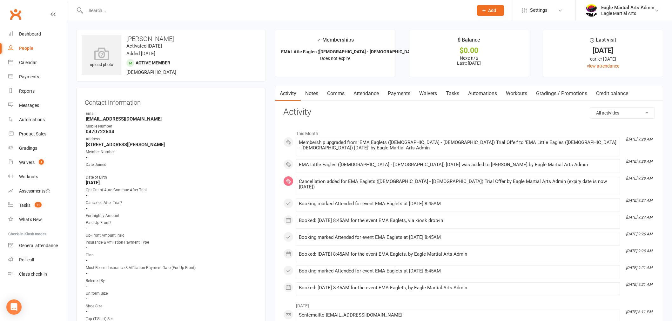  Describe the element at coordinates (288, 94) in the screenshot. I see `a: Activity` at that location.